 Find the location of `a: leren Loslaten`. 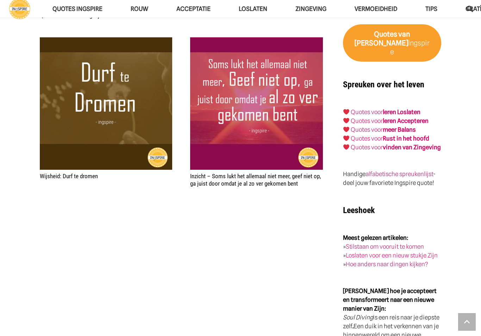

a: leren Loslaten is located at coordinates (401, 112).